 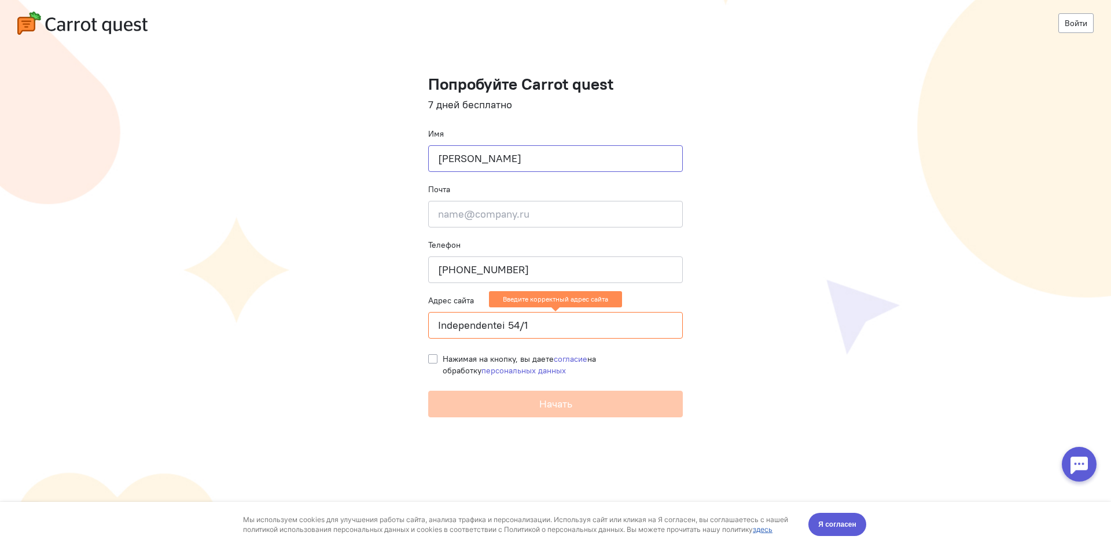 I want to click on label: Имя, so click(x=436, y=134).